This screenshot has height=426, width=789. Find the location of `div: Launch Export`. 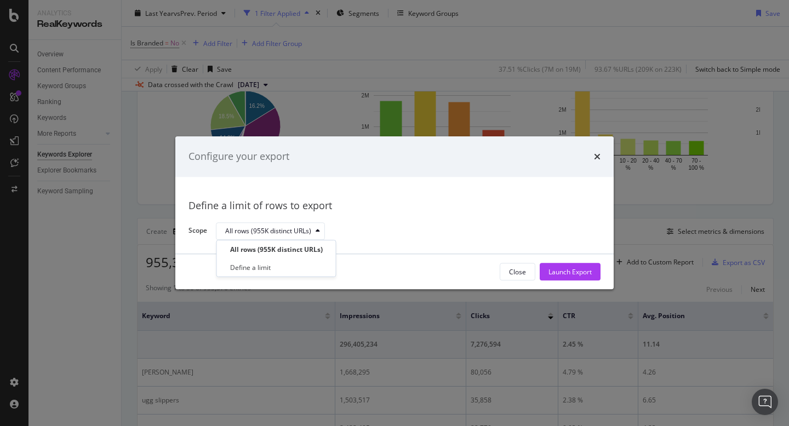

div: Launch Export is located at coordinates (570, 272).